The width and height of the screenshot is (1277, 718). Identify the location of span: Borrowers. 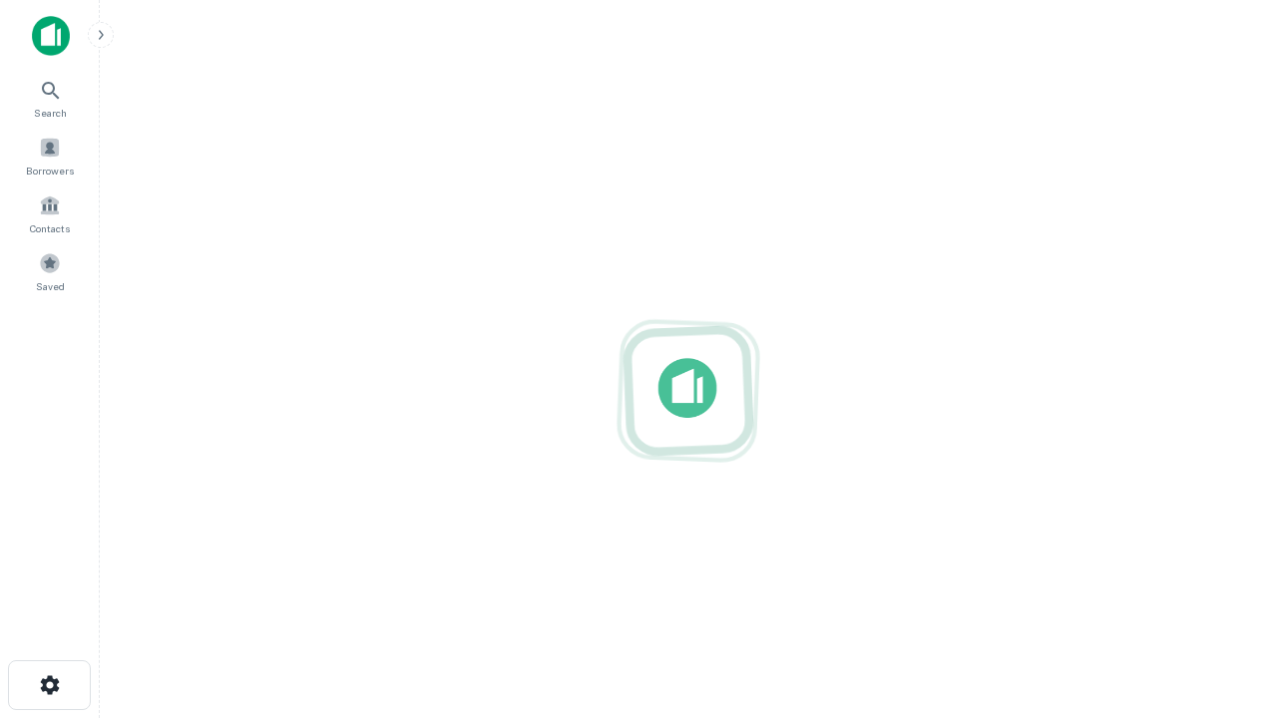
(50, 171).